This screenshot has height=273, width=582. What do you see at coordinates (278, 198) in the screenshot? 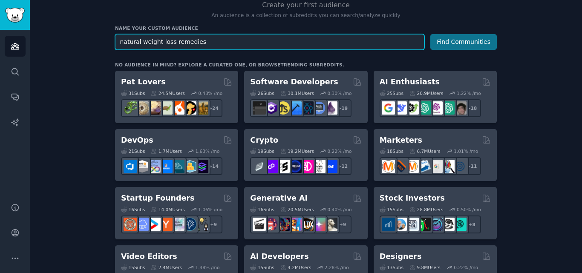
I see `h2: Generative AI` at bounding box center [278, 198].